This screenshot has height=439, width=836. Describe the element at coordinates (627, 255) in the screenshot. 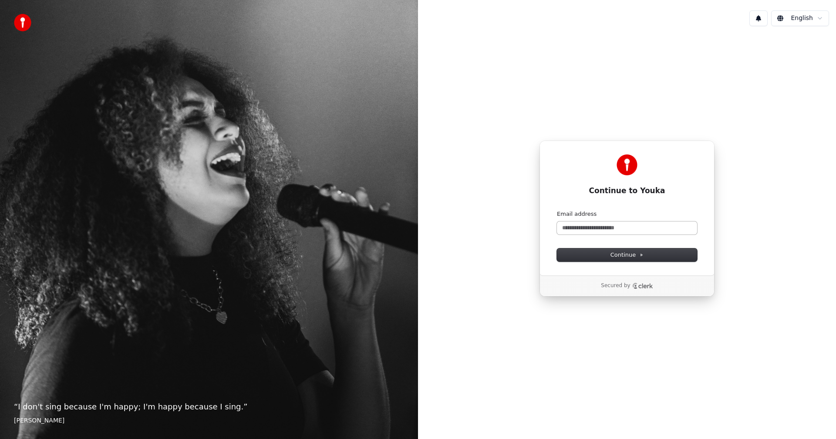

I see `span: Continue` at that location.